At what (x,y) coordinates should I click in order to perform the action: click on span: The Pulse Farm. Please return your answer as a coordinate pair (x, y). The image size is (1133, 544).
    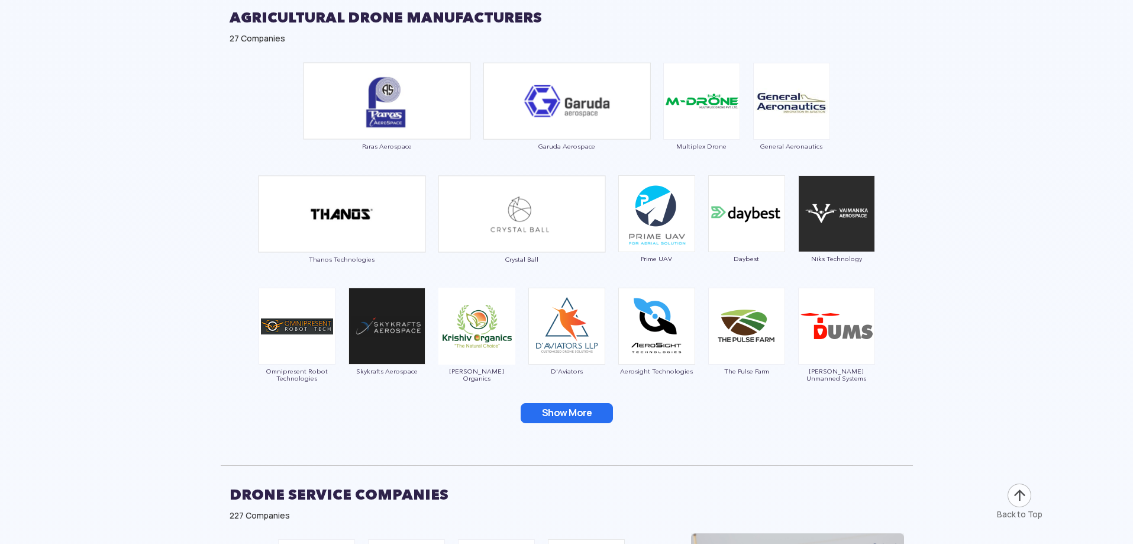
    Looking at the image, I should click on (746, 371).